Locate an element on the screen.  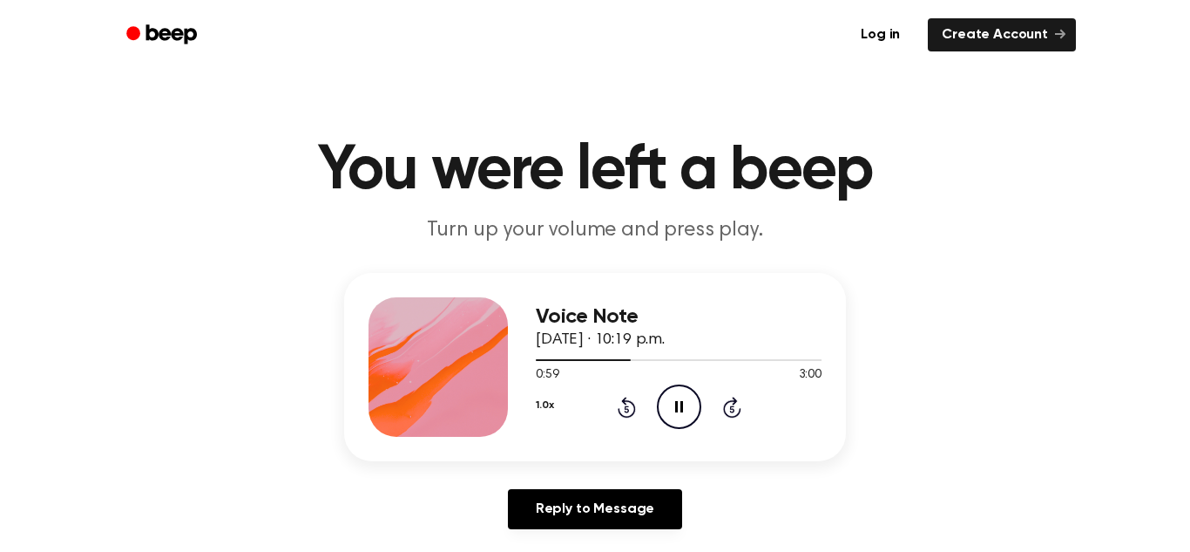
a: Beep is located at coordinates (163, 35).